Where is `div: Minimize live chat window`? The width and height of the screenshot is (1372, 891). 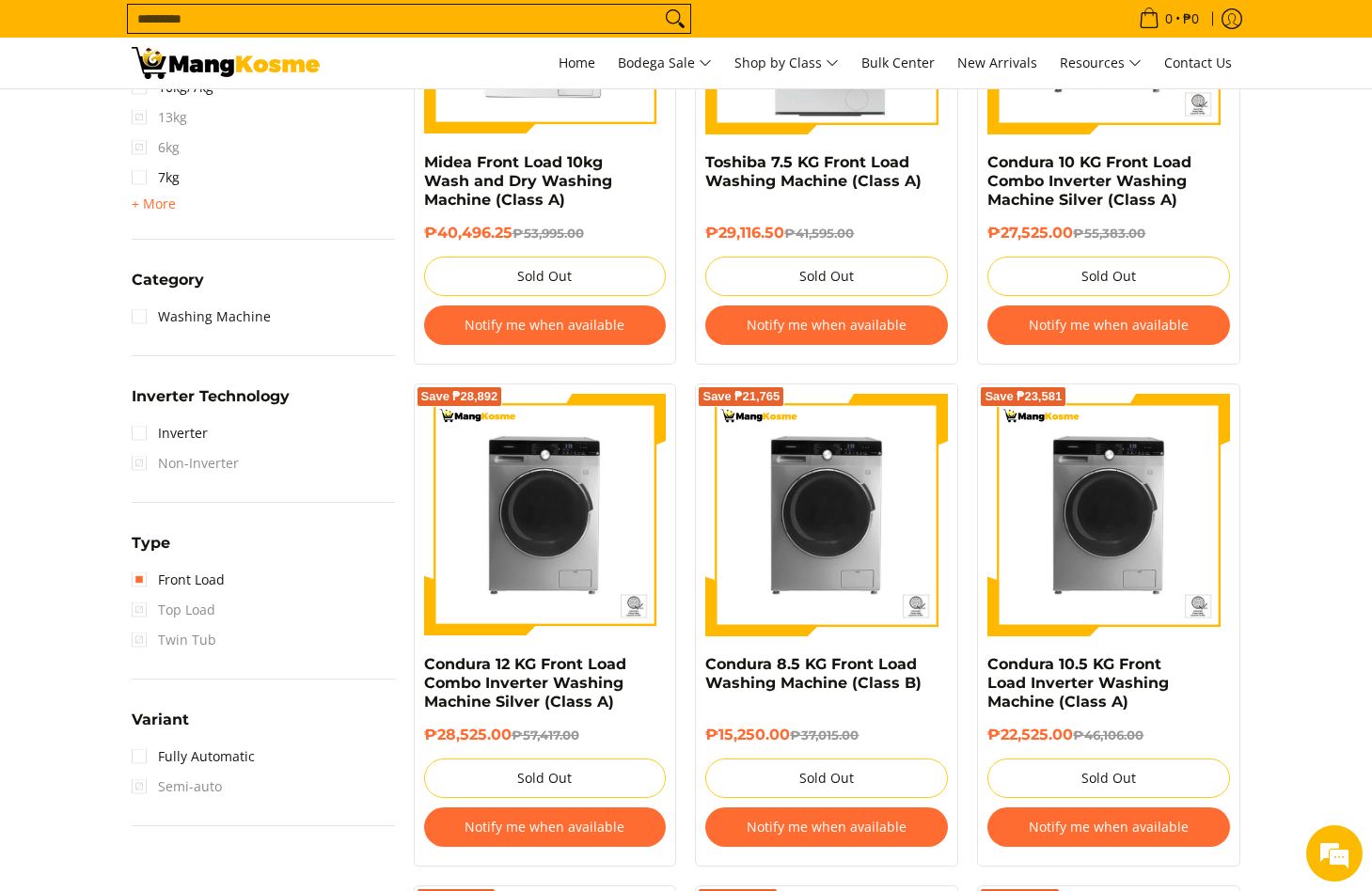
div: Minimize live chat window is located at coordinates (331, 32).